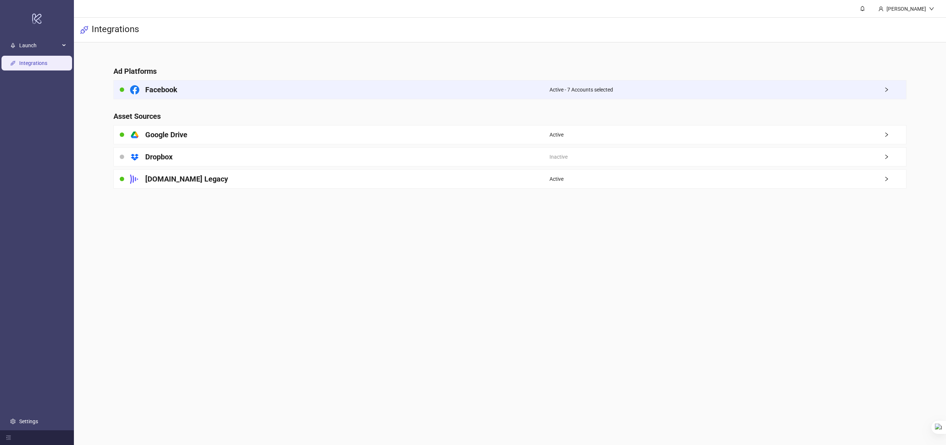 The image size is (946, 445). What do you see at coordinates (510, 71) in the screenshot?
I see `h4: Ad Platforms` at bounding box center [510, 71].